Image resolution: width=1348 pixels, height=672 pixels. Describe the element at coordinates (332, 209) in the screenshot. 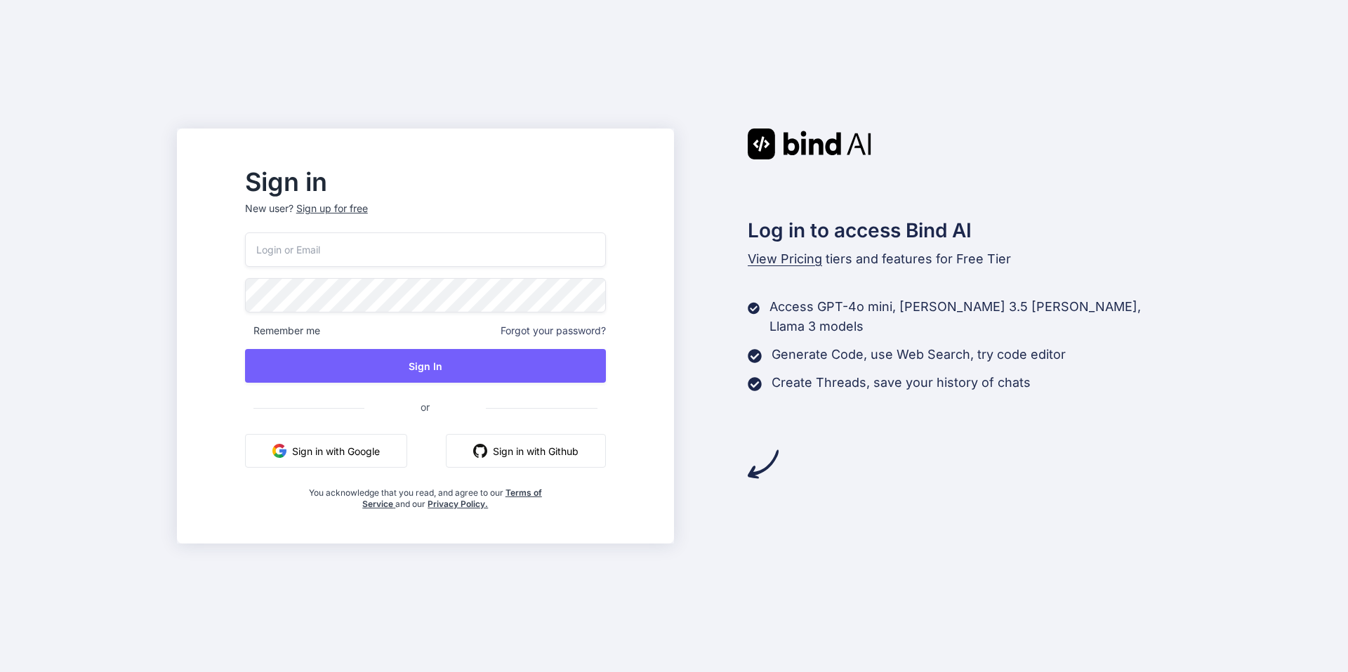

I see `div: Sign up for free` at that location.